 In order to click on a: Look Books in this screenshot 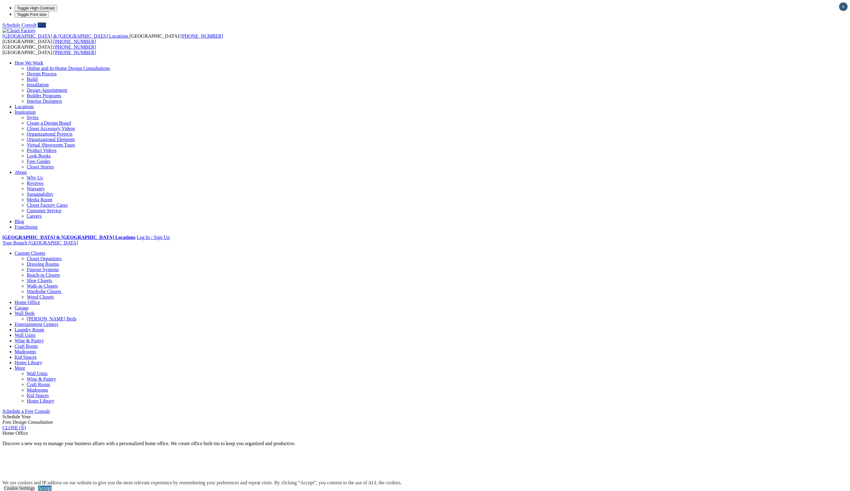, I will do `click(39, 156)`.